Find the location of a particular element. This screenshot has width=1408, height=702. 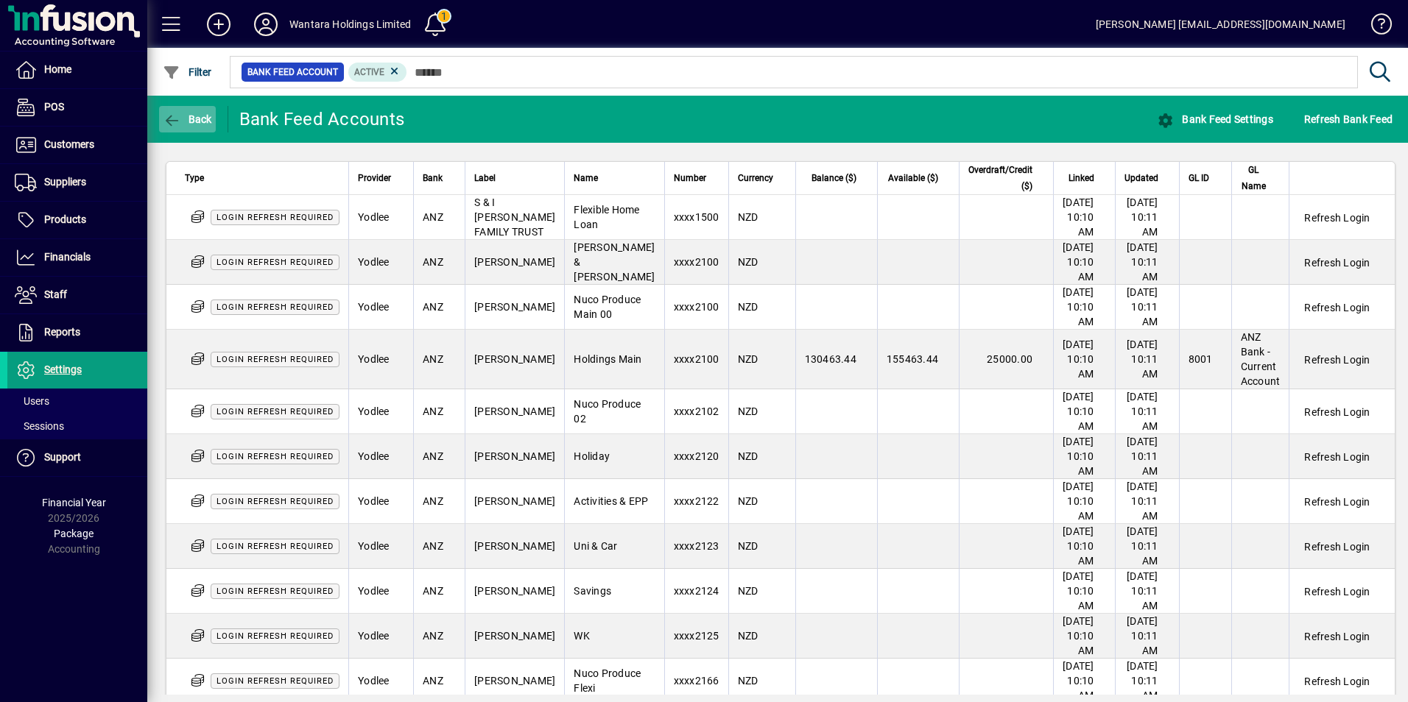

span: GL Name is located at coordinates (1254, 178).